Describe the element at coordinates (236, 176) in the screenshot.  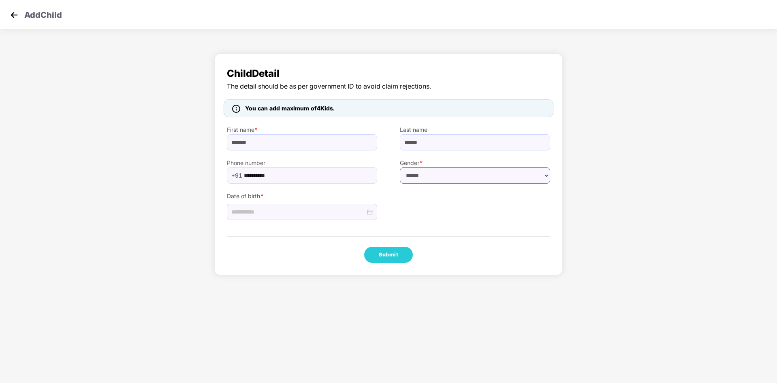
I see `span: +91` at that location.